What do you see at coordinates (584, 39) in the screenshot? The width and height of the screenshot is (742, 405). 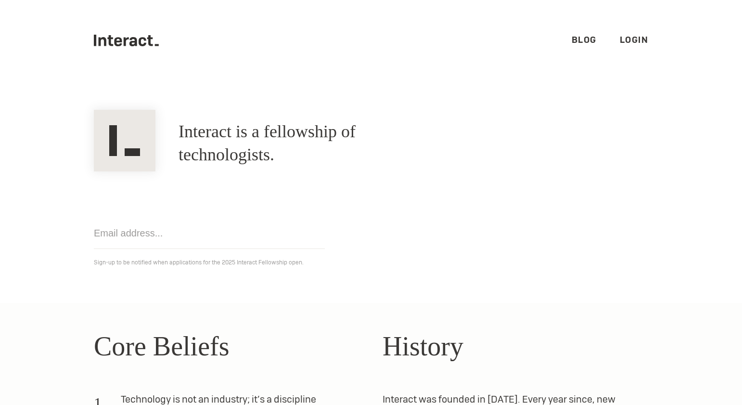 I see `a: Blog` at bounding box center [584, 39].